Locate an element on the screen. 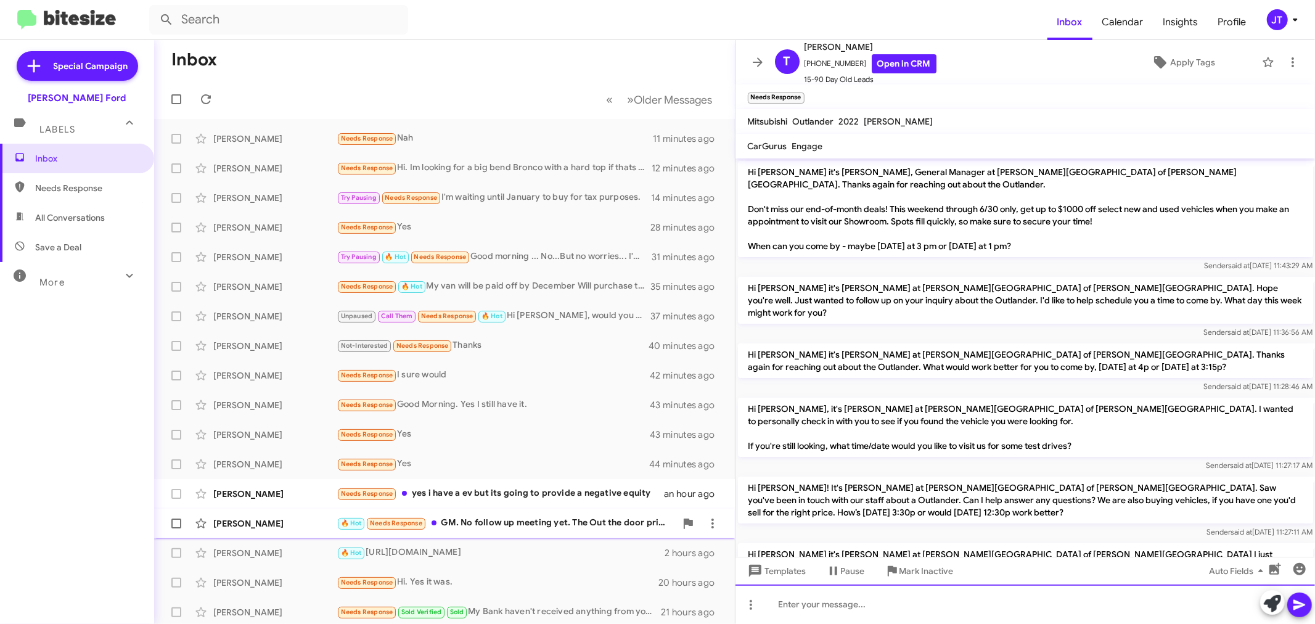 Image resolution: width=1315 pixels, height=624 pixels. span: Inbox is located at coordinates (88, 158).